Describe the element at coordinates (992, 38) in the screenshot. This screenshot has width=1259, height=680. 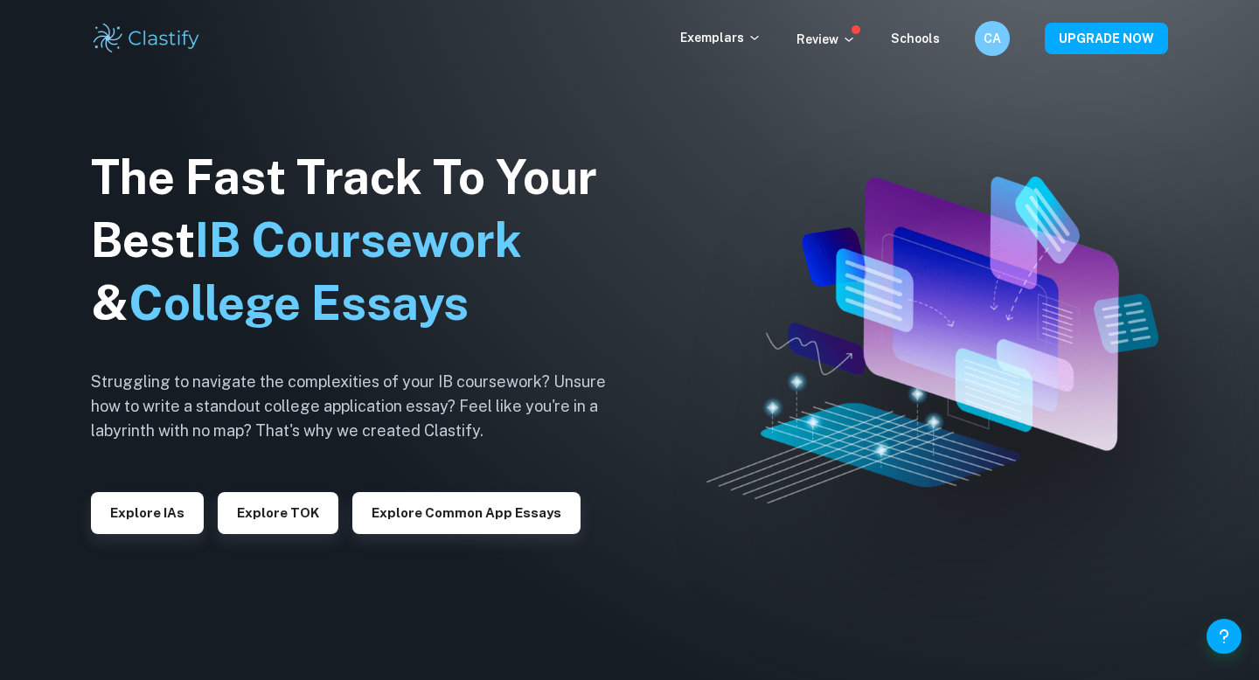
I see `h6: CA` at that location.